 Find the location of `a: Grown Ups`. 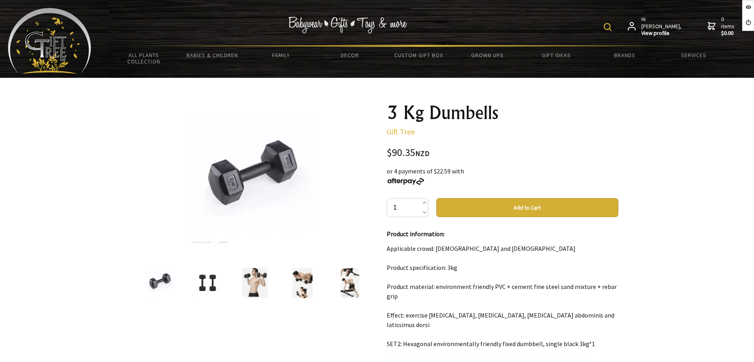

a: Grown Ups is located at coordinates (487, 55).